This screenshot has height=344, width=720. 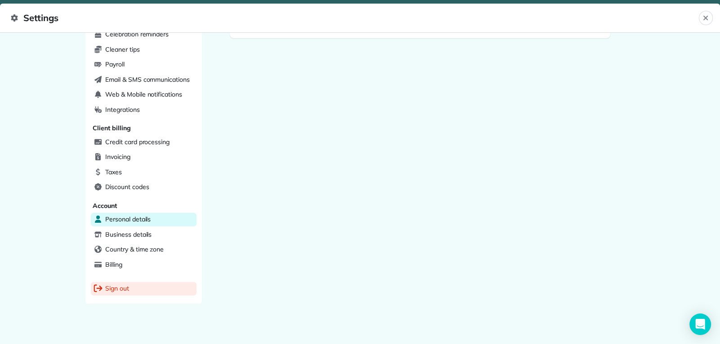 What do you see at coordinates (143, 157) in the screenshot?
I see `a: Invoicing` at bounding box center [143, 157].